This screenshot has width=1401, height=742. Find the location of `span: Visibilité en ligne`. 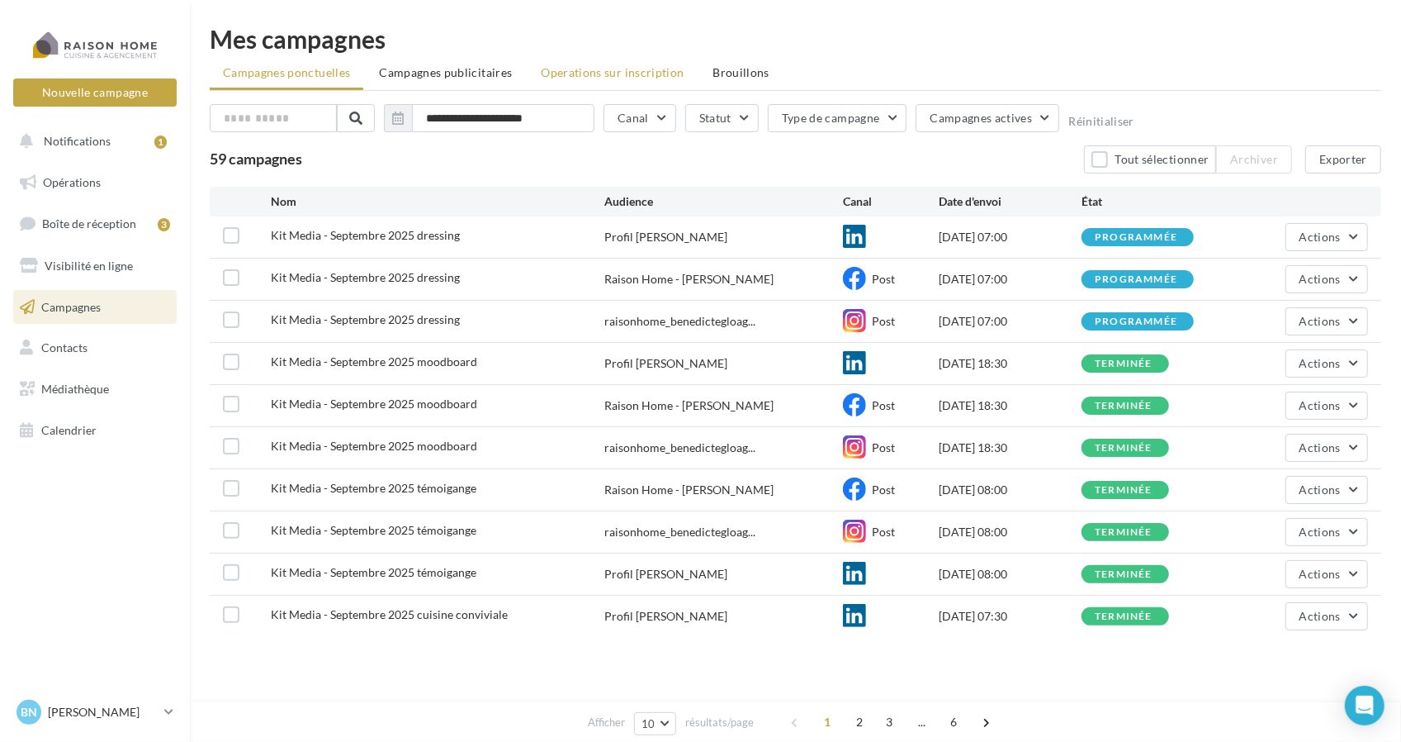

span: Visibilité en ligne is located at coordinates (88, 265).